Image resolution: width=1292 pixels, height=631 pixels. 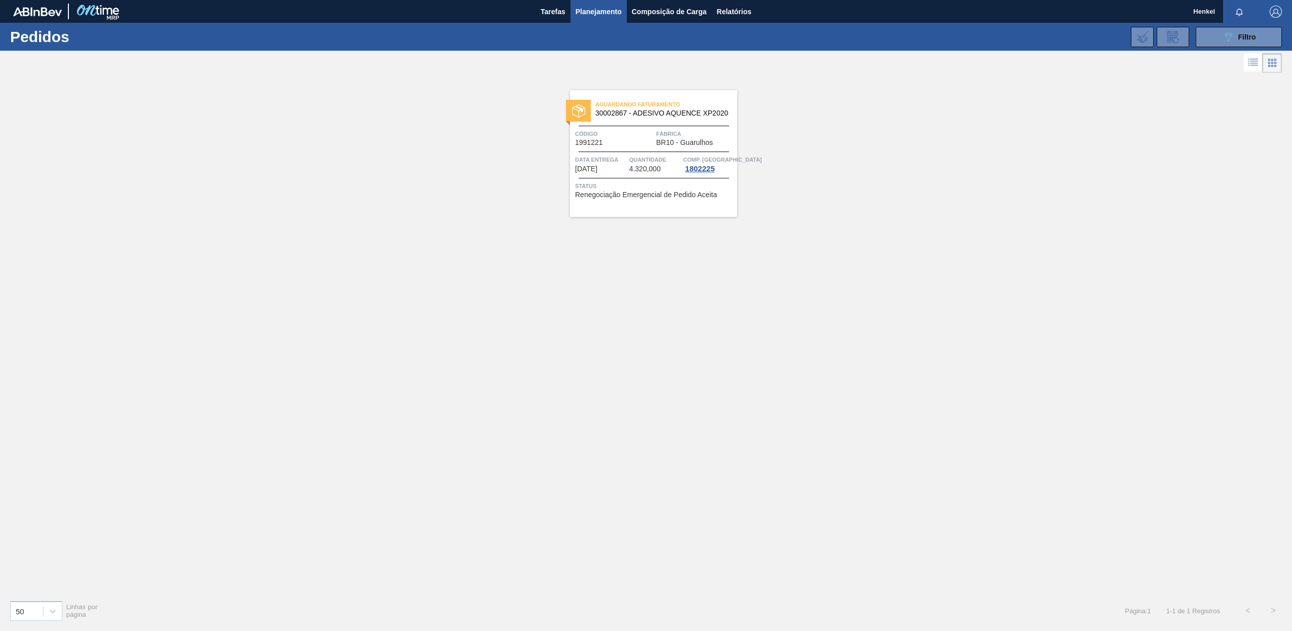 I want to click on span: Fábrica, so click(x=695, y=134).